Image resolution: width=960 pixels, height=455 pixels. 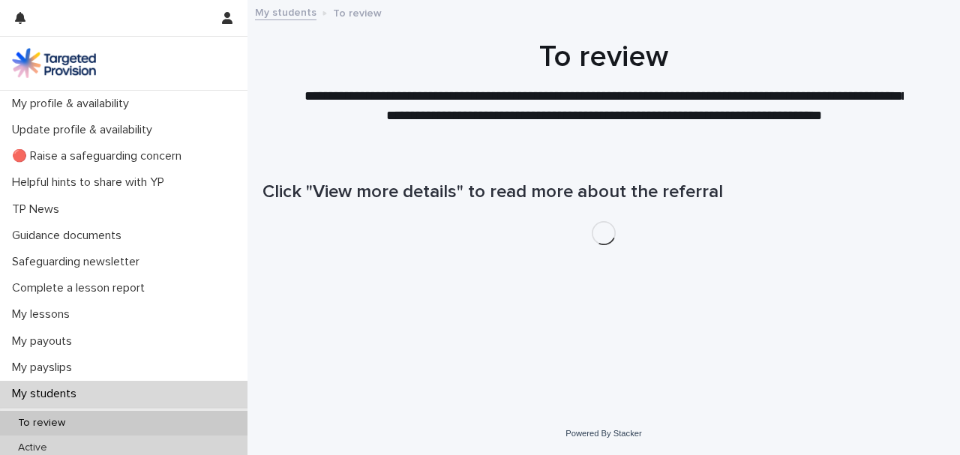 I want to click on p: Helpful hints to share with YP, so click(x=91, y=182).